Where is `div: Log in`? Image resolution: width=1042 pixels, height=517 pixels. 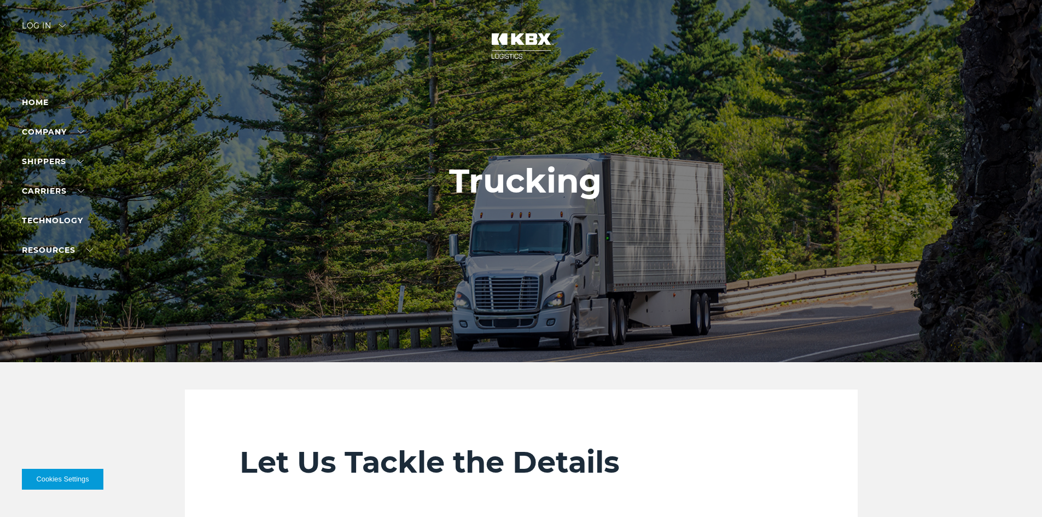
div: Log in is located at coordinates (44, 30).